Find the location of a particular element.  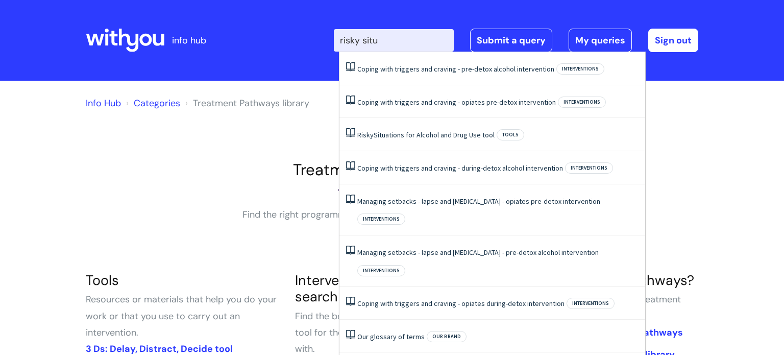

a: Submit a query is located at coordinates (511, 40).